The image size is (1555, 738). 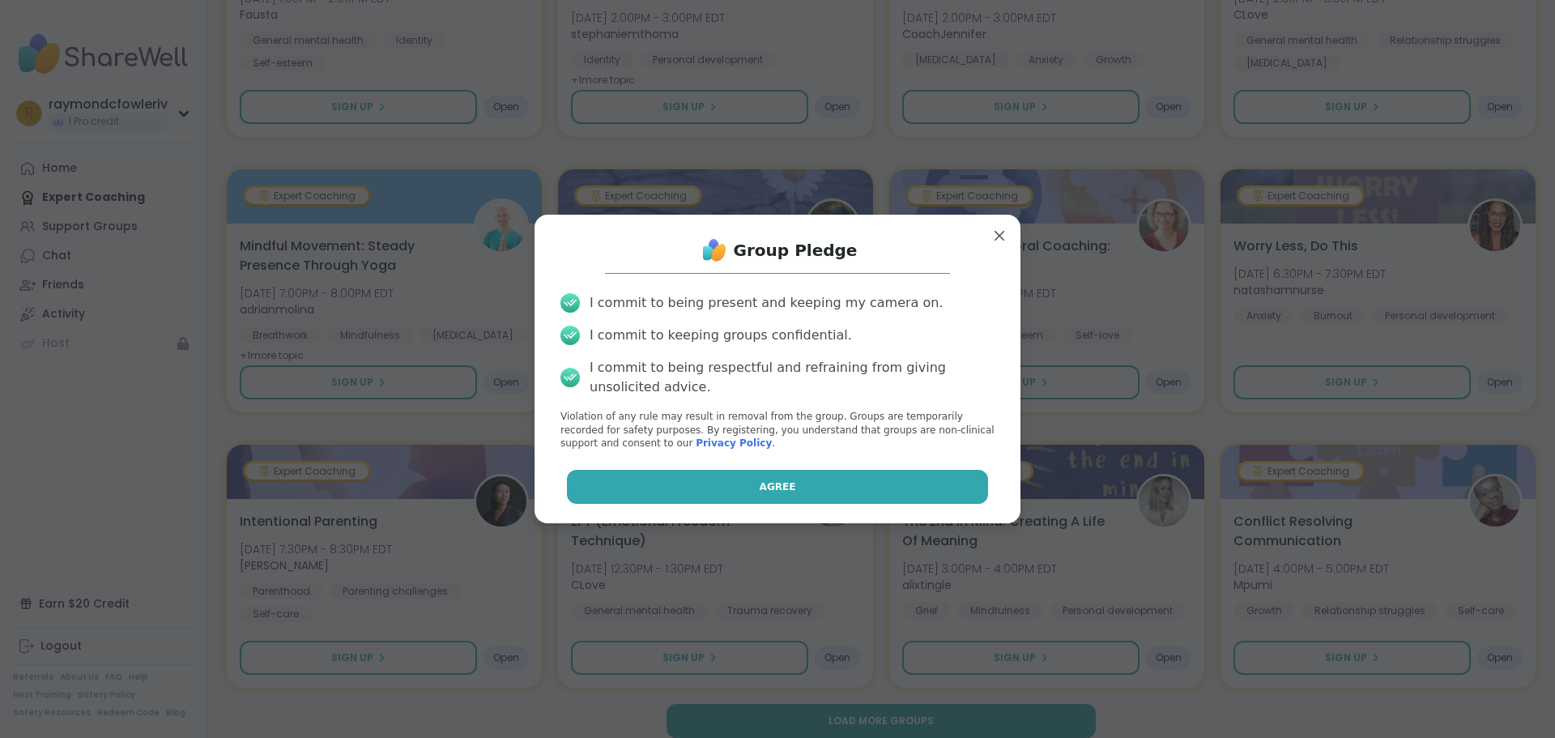 I want to click on button: Agree, so click(x=777, y=487).